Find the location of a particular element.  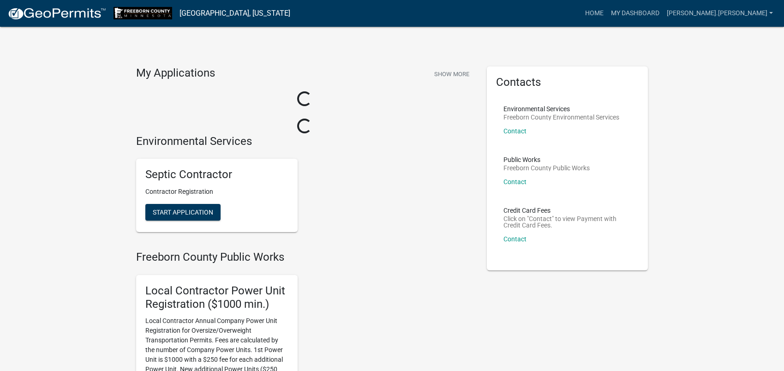

h4: Freeborn County Public Works is located at coordinates (305, 257).